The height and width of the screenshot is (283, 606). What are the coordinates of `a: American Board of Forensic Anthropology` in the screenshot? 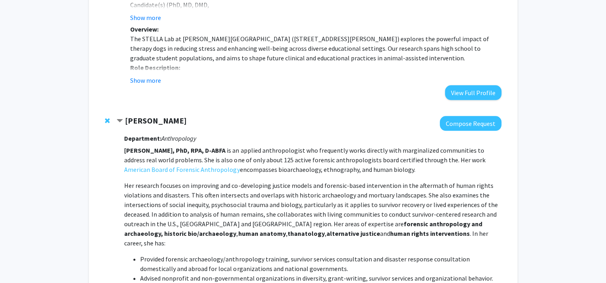 It's located at (182, 170).